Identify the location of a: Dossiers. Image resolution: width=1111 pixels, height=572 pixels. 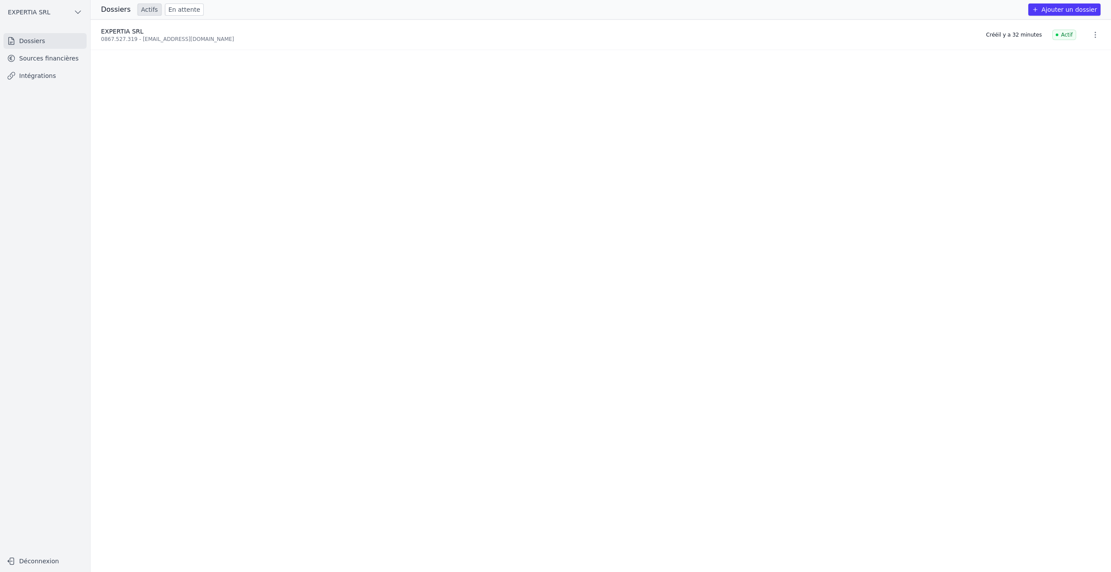
(45, 41).